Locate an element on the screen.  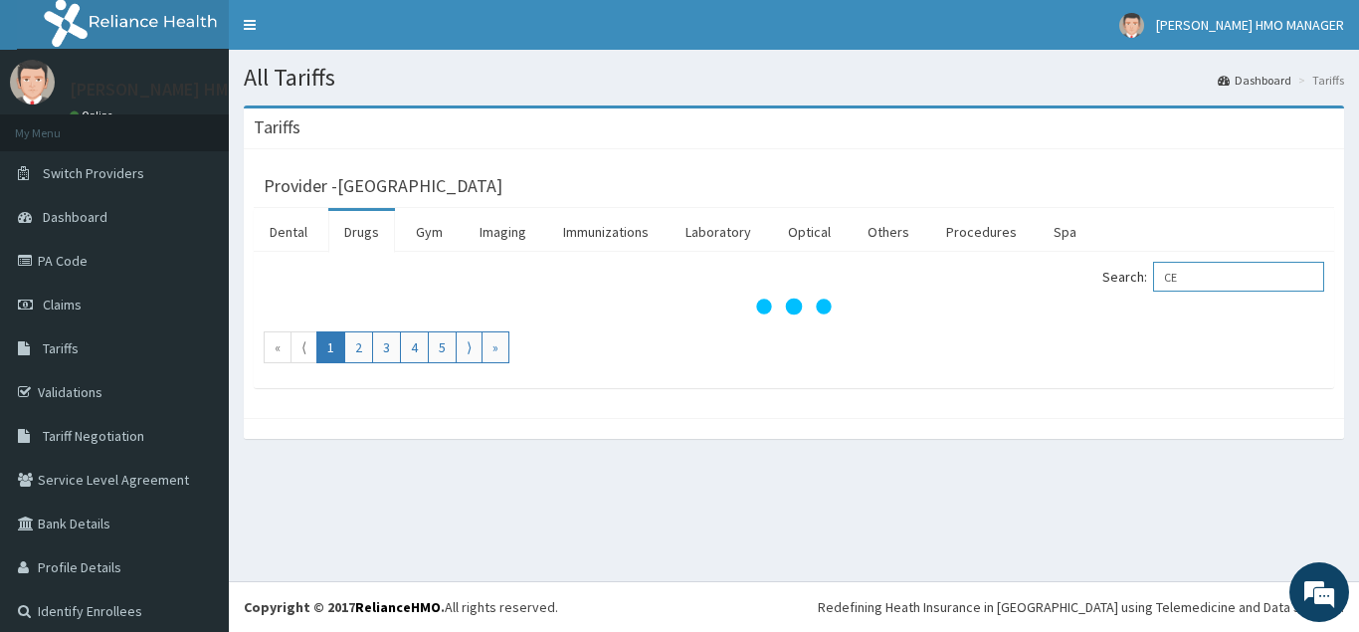
a: Go to page number 3 is located at coordinates (386, 347).